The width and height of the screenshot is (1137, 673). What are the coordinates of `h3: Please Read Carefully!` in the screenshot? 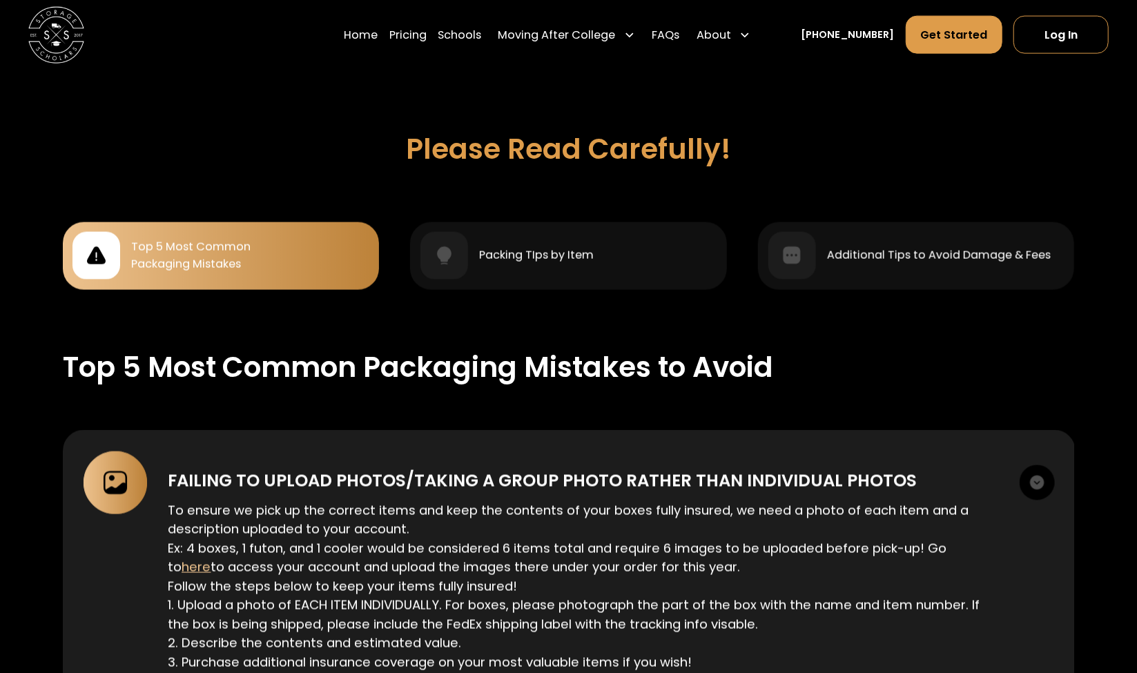 It's located at (568, 149).